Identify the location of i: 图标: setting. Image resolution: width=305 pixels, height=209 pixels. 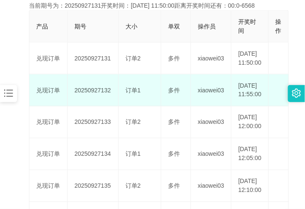
(297, 93).